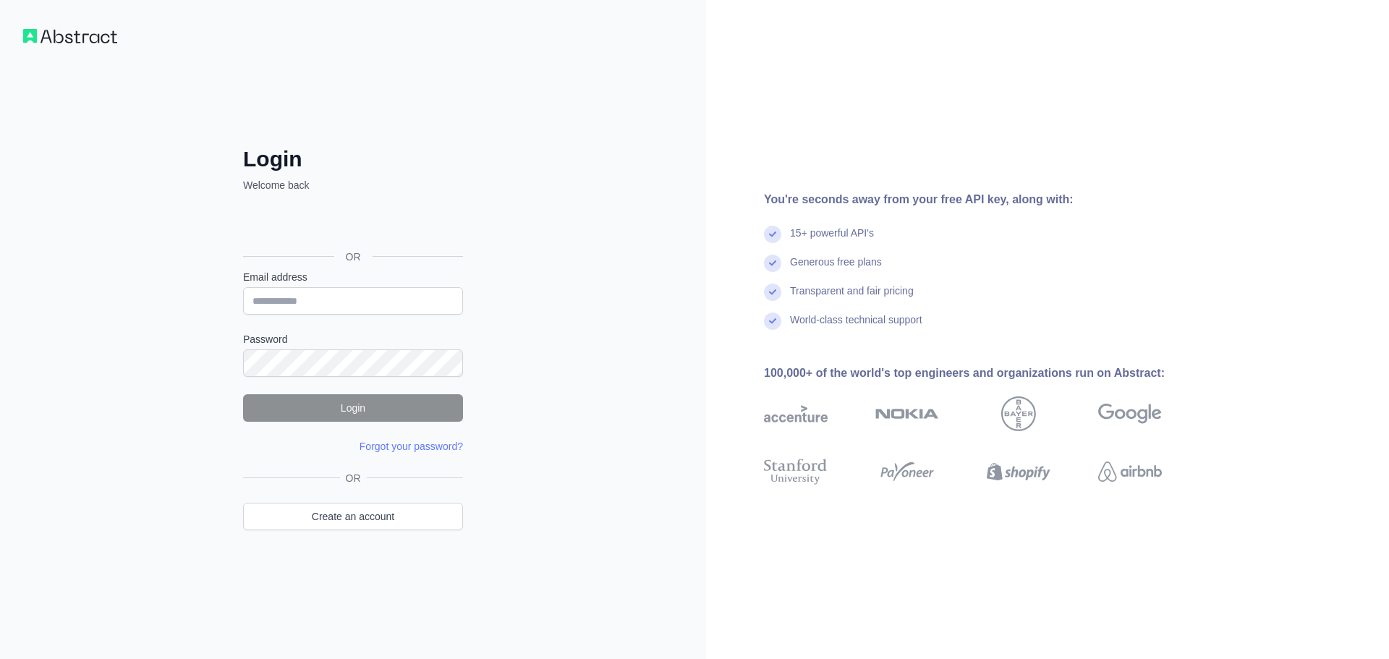  I want to click on p: Welcome back, so click(353, 185).